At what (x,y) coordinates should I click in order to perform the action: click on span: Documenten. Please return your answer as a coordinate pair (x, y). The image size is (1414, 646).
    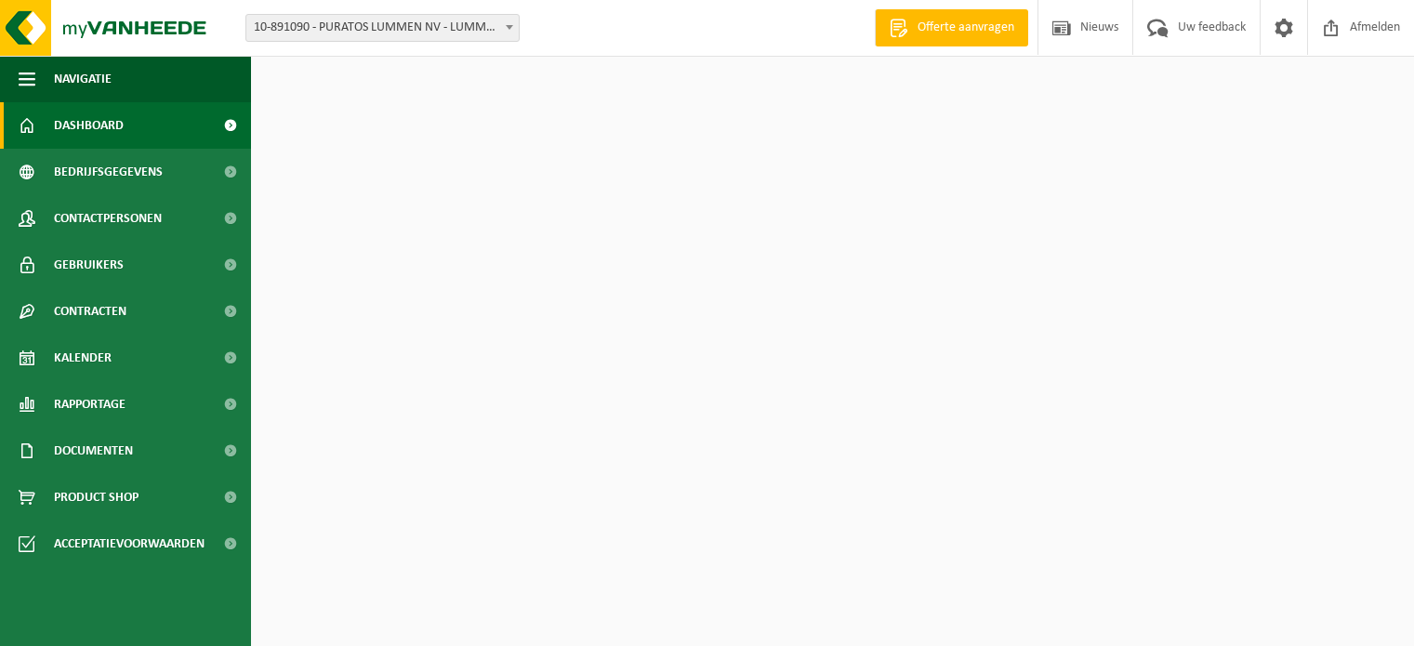
    Looking at the image, I should click on (93, 451).